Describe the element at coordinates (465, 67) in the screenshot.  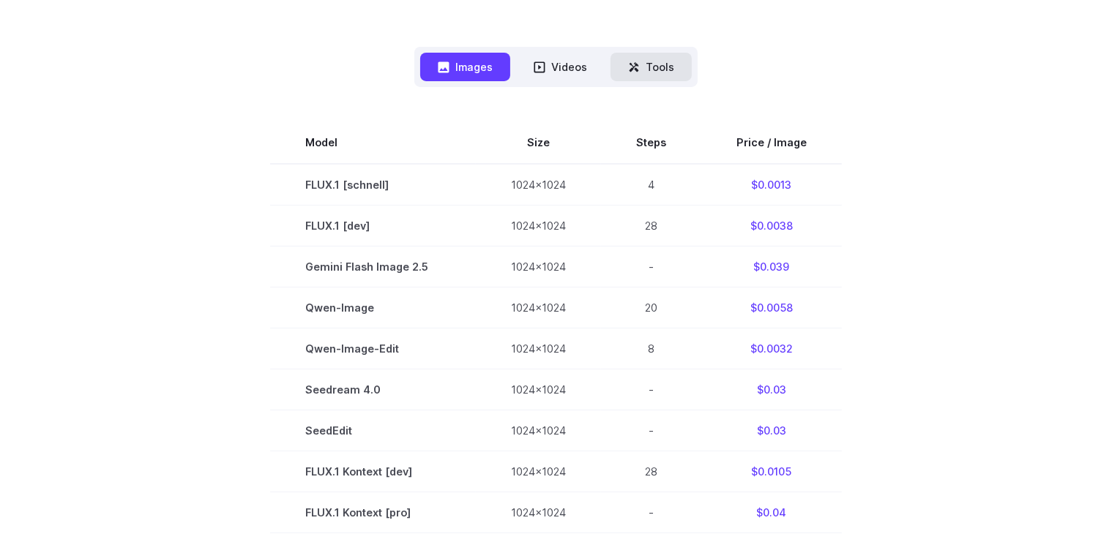
I see `button: Images` at that location.